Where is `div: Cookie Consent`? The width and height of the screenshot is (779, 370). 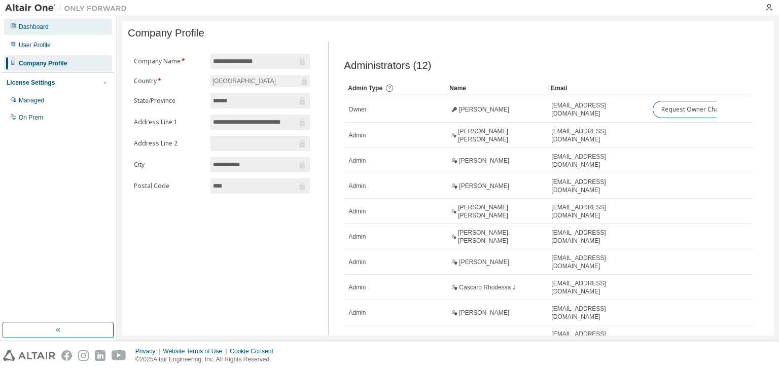 div: Cookie Consent is located at coordinates (254, 351).